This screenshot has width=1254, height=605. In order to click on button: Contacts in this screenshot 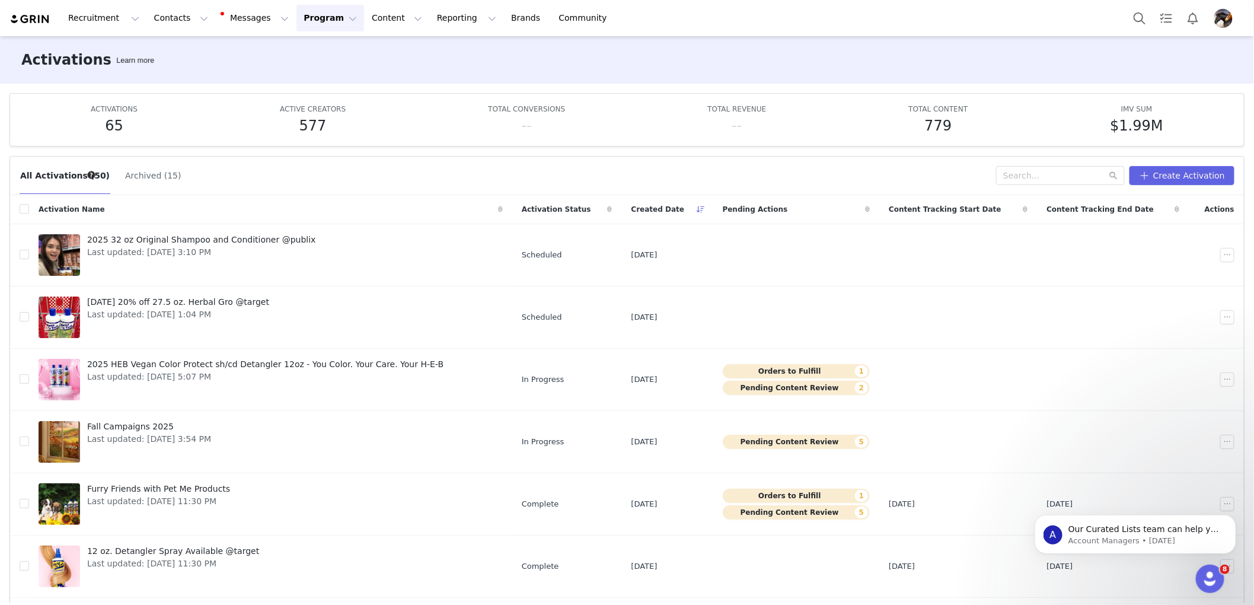, I will do `click(181, 18)`.